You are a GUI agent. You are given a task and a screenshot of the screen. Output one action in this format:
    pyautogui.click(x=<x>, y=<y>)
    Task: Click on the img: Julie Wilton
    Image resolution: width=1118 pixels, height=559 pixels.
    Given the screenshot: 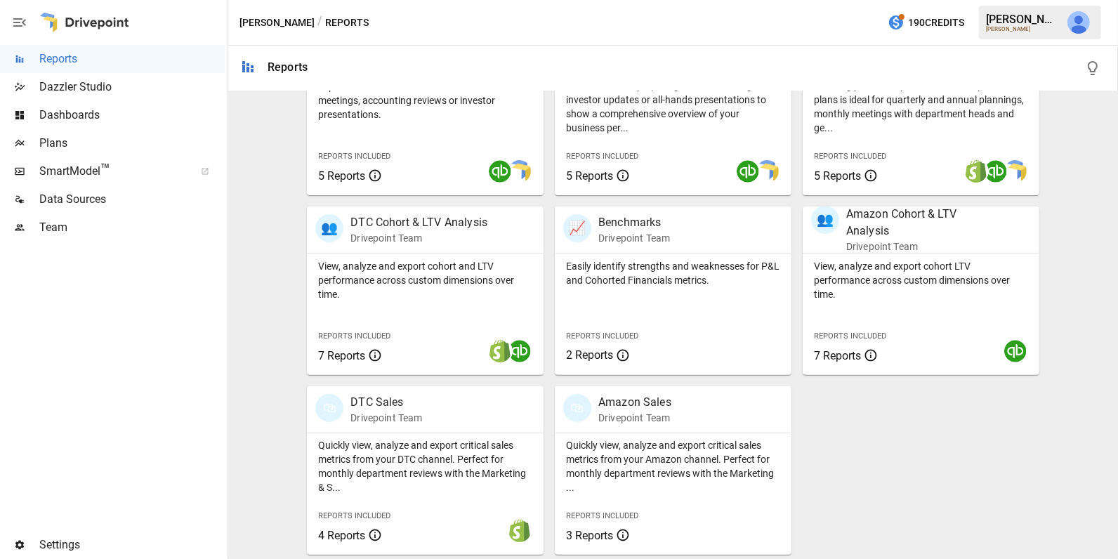 What is the action you would take?
    pyautogui.click(x=1079, y=22)
    